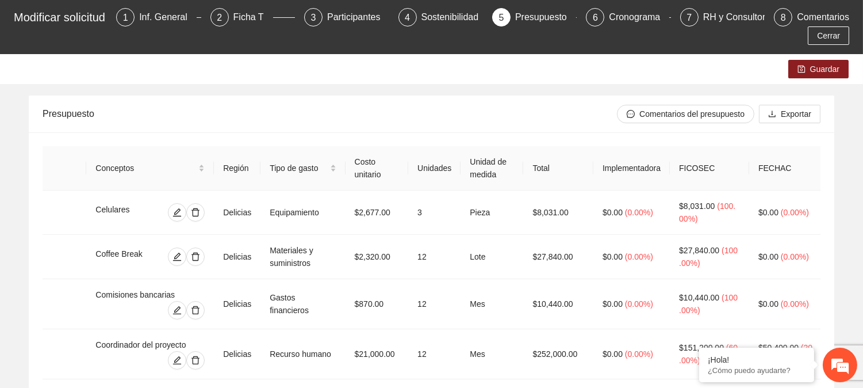 The image size is (863, 388). What do you see at coordinates (237, 168) in the screenshot?
I see `th: Región` at bounding box center [237, 168].